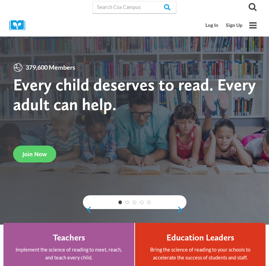 The width and height of the screenshot is (269, 266). I want to click on strong: Every child deserves to read. Every adult can help., so click(134, 94).